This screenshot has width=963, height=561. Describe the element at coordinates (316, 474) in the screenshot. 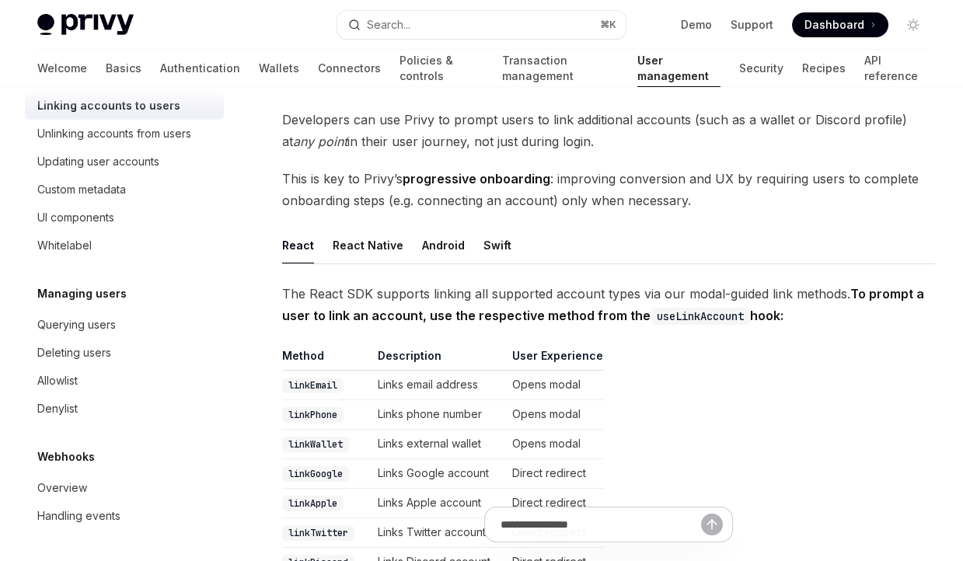

I see `code: linkGoogle` at that location.